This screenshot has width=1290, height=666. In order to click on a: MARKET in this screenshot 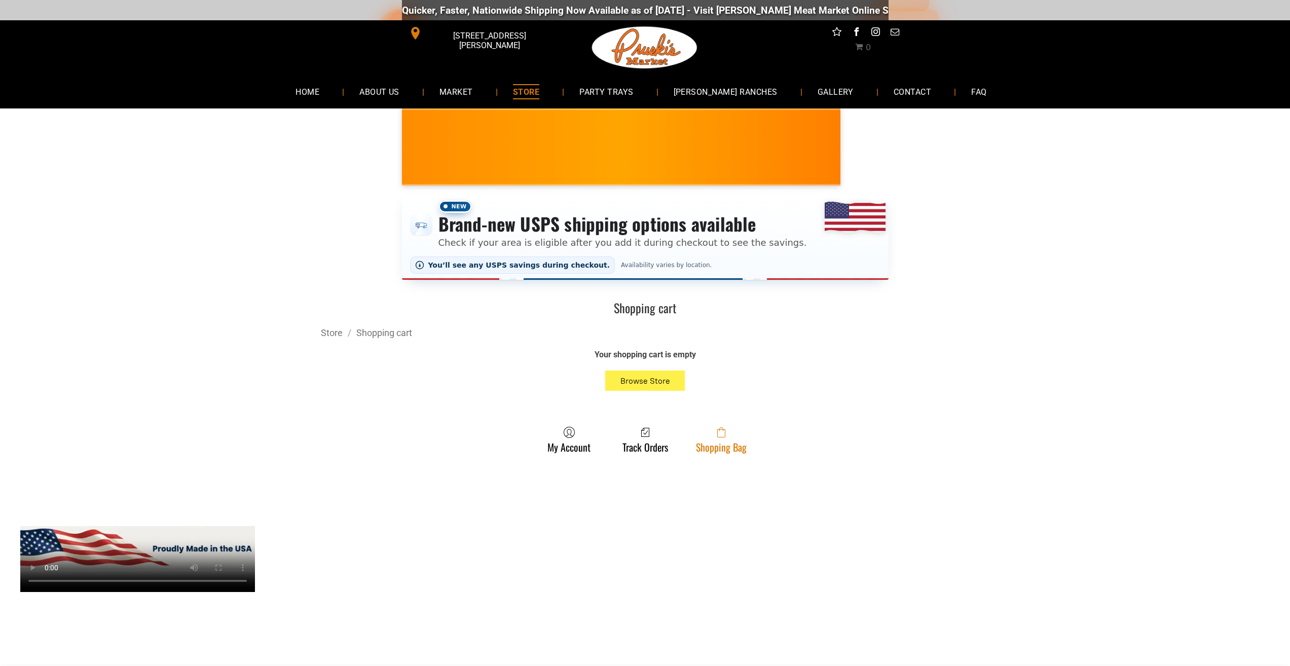, I will do `click(456, 91)`.